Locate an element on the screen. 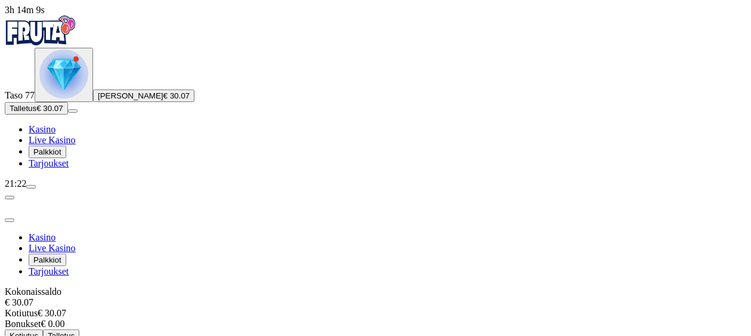  a: Fruta is located at coordinates (41, 42).